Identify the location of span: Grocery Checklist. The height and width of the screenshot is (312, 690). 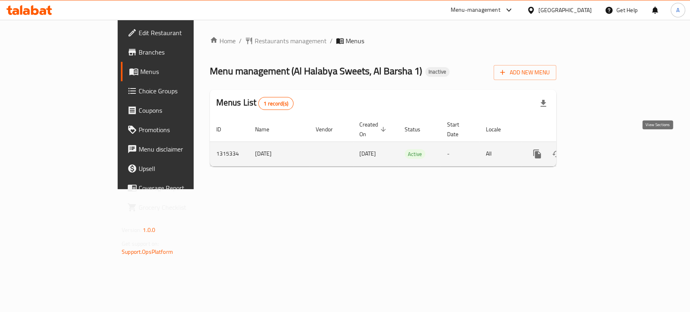
(182, 207).